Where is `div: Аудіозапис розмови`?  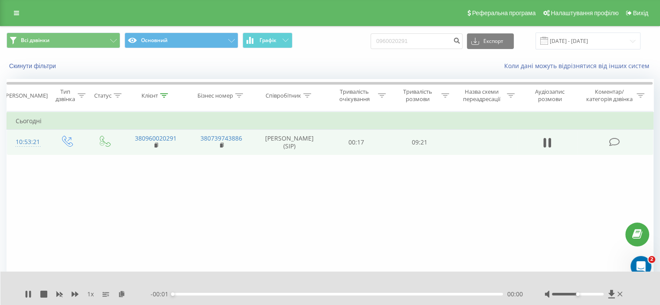 div: Аудіозапис розмови is located at coordinates (549, 95).